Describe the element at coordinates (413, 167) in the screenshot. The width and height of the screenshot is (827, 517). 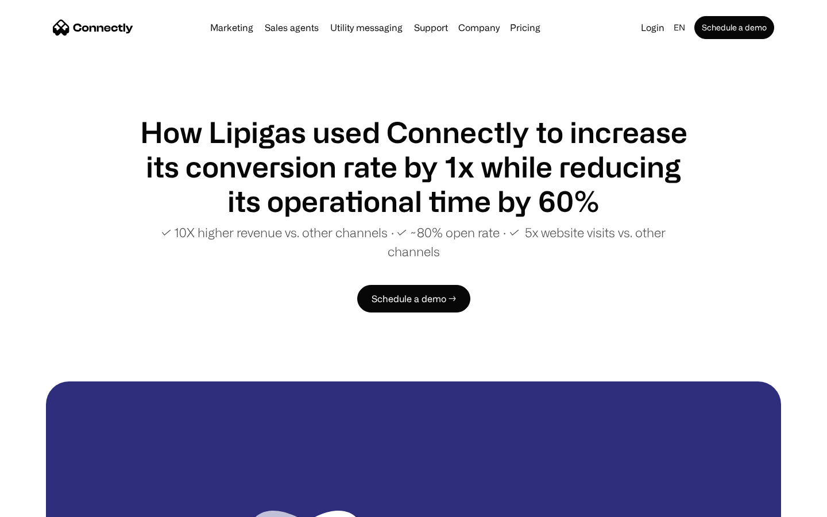
I see `h1: How Lipigas used Connectly to increase its conversion rate by 1x while reducing its operational t...` at that location.